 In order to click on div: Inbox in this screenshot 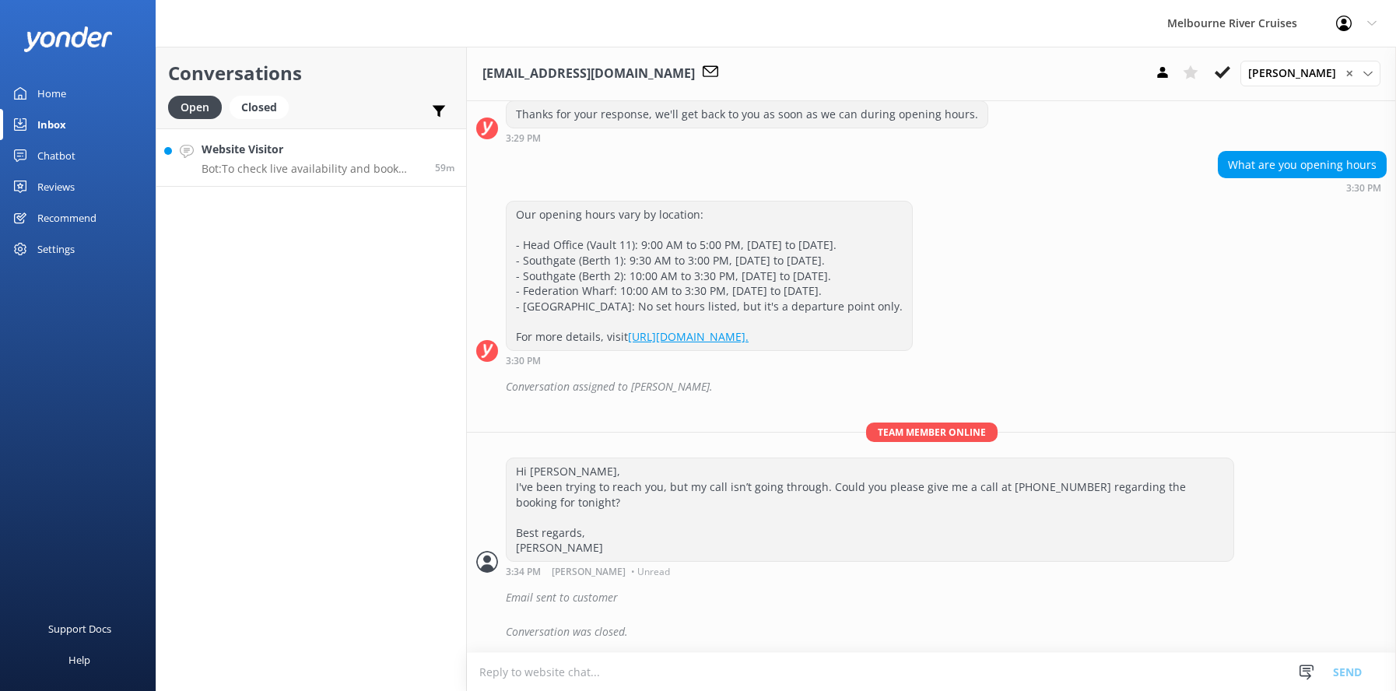, I will do `click(51, 125)`.